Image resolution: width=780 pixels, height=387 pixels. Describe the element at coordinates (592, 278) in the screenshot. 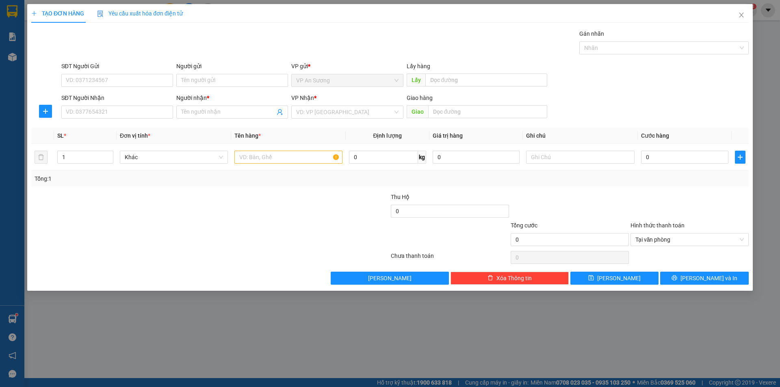

I see `span: save` at that location.